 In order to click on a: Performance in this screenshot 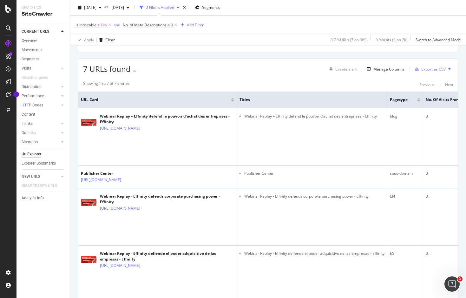, I will do `click(40, 96)`.